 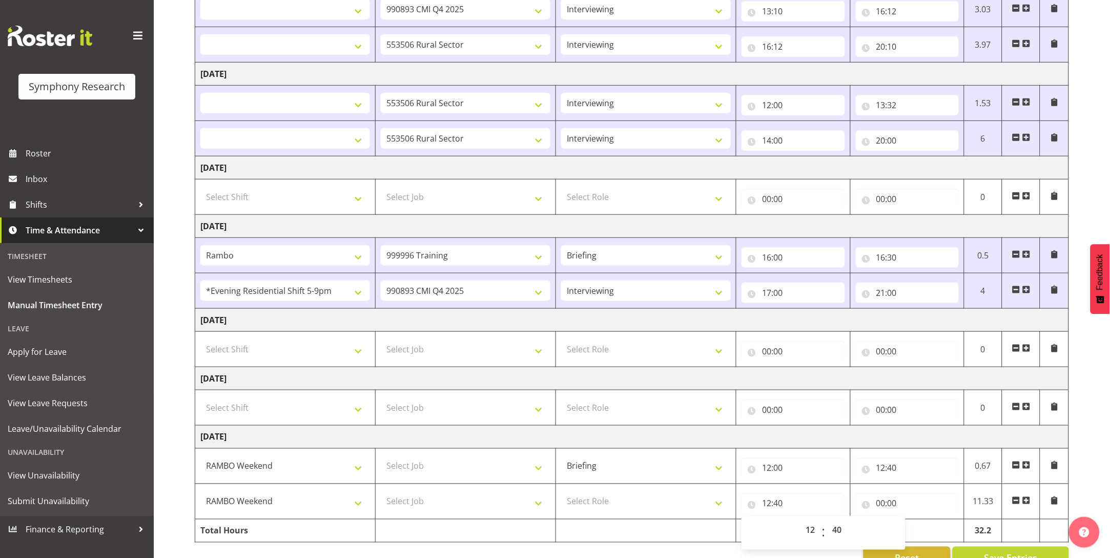 What do you see at coordinates (77, 475) in the screenshot?
I see `a: View Unavailability` at bounding box center [77, 475].